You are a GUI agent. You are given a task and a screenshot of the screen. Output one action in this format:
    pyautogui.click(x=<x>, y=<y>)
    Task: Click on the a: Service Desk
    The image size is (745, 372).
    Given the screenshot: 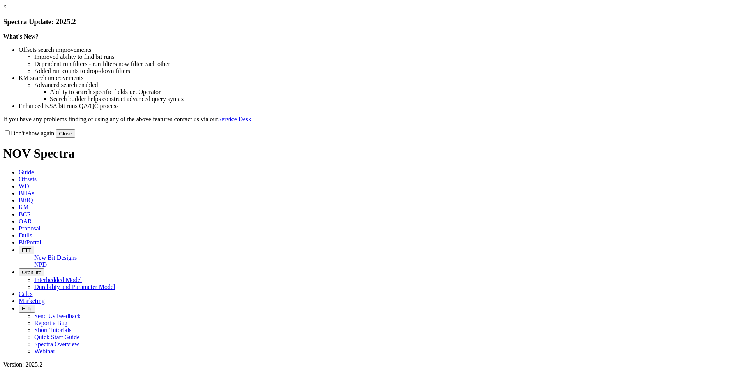 What is the action you would take?
    pyautogui.click(x=235, y=119)
    